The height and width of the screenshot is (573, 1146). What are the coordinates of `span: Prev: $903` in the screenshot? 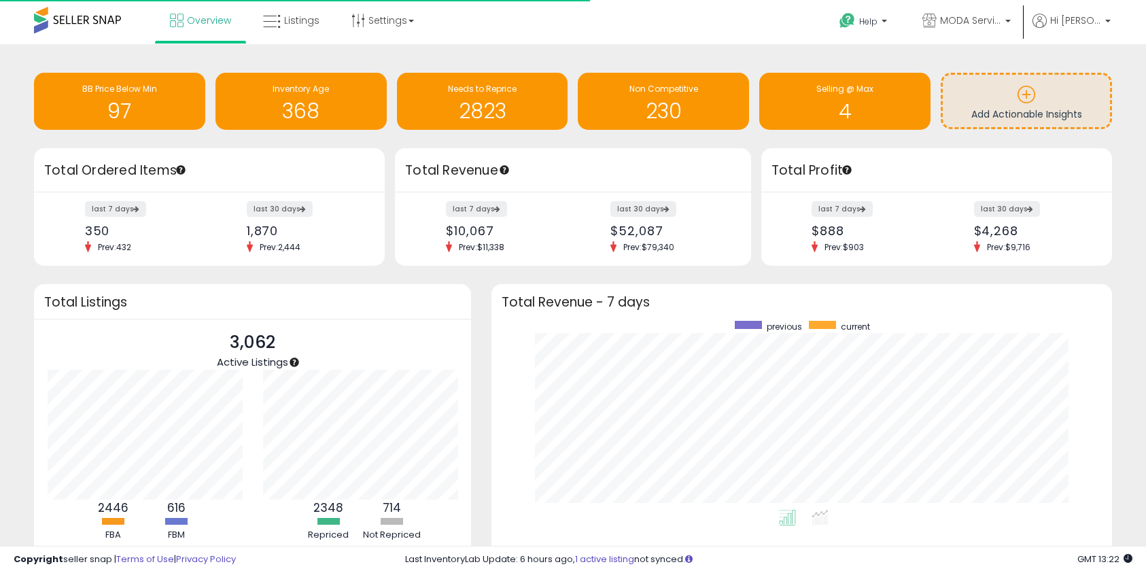 It's located at (845, 247).